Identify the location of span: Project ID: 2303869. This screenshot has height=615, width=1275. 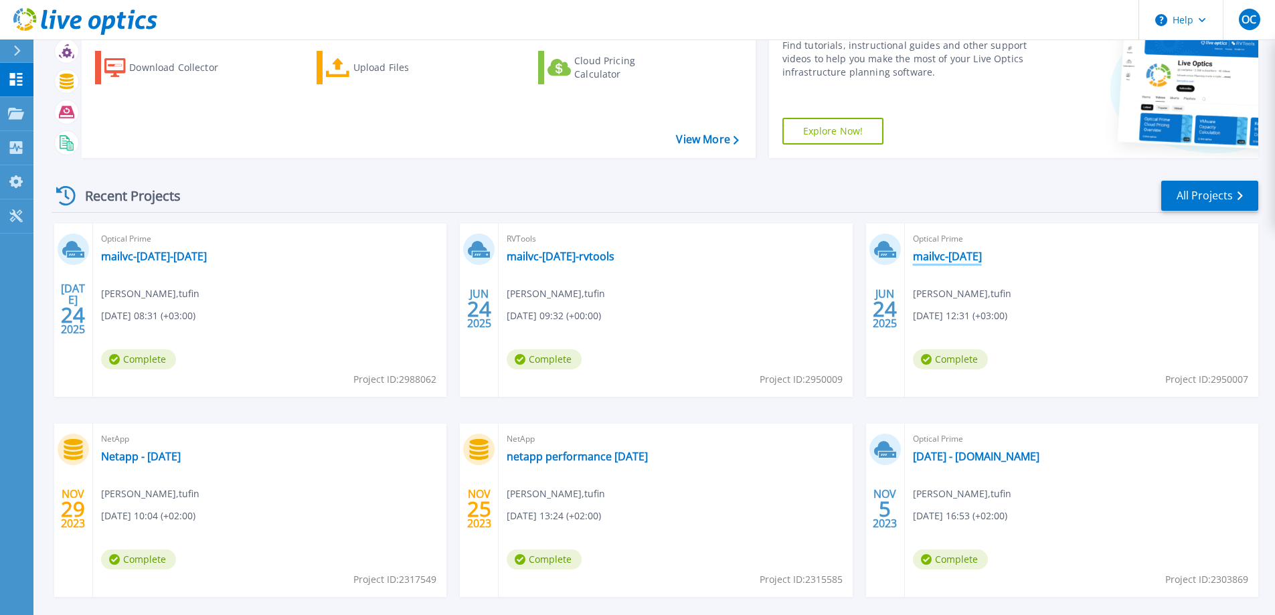
(1207, 580).